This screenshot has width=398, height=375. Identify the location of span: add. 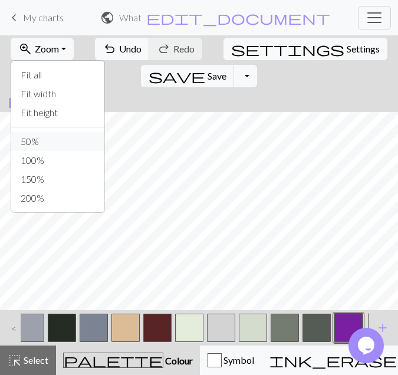
(383, 328).